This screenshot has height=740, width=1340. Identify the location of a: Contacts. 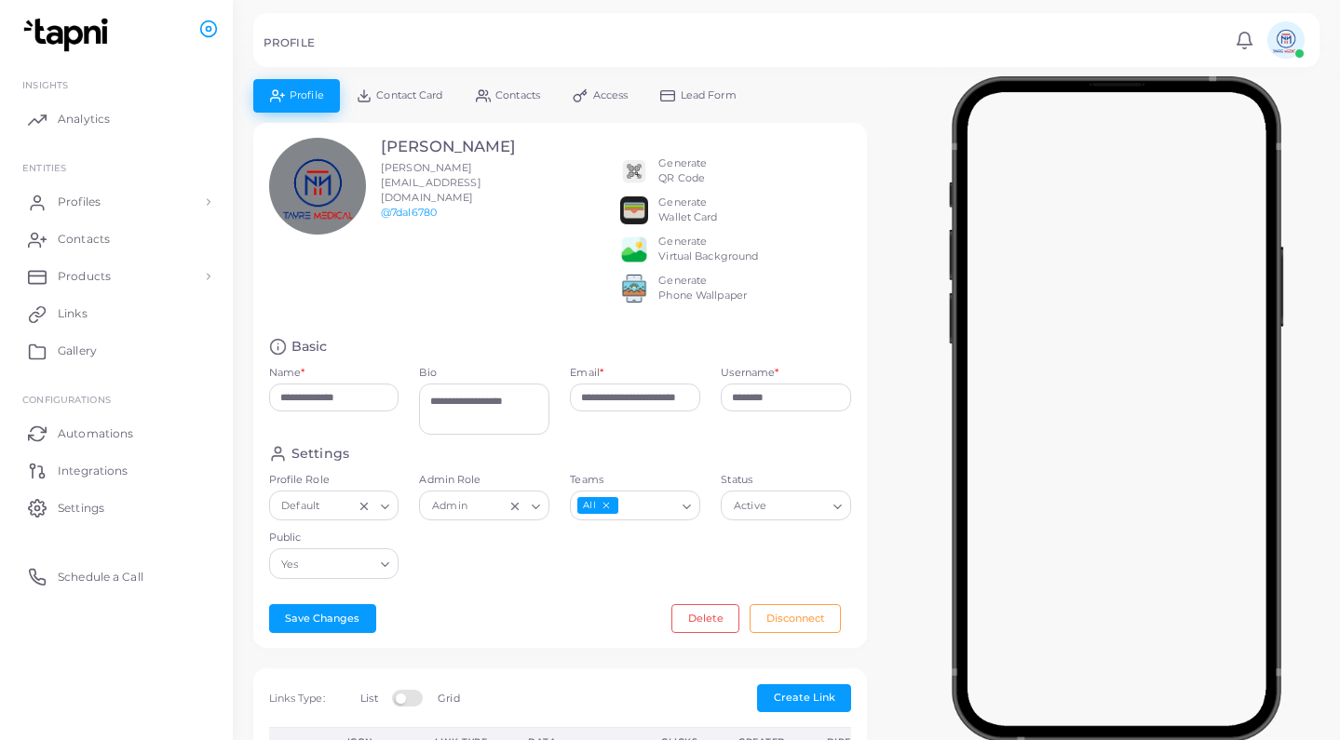
(116, 239).